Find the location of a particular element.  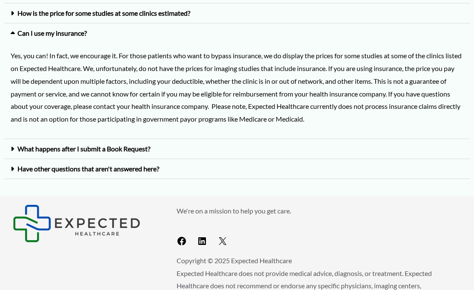

span: Copyright © 2025 Expected Healthcare is located at coordinates (234, 260).